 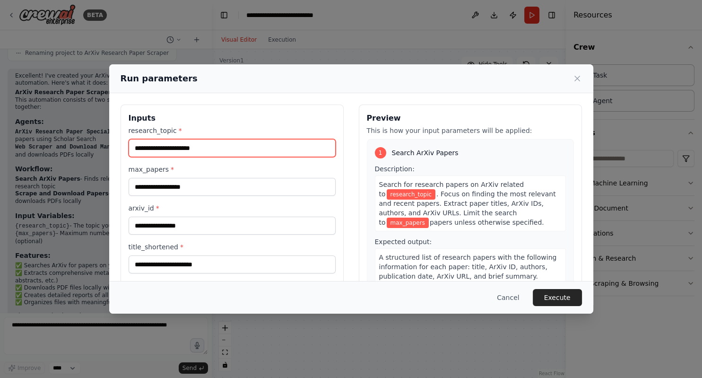 I want to click on span: . Focus on finding the most relevant and recent papers. Extract paper titles, ArXiv IDs, authors,..., so click(x=468, y=208).